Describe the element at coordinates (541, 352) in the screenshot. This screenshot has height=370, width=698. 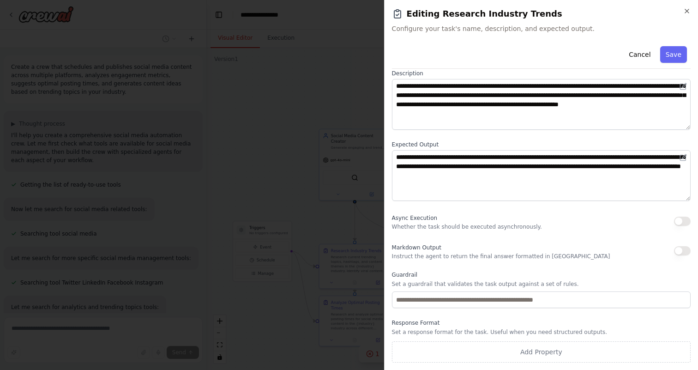
I see `button: Add Property` at that location.